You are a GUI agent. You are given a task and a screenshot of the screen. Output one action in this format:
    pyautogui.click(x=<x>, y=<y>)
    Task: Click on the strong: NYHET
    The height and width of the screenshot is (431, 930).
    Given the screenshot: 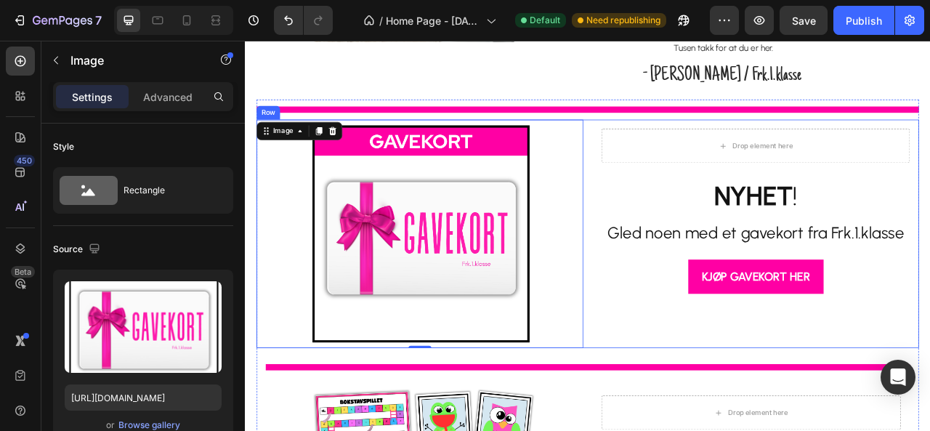 What is the action you would take?
    pyautogui.click(x=647, y=197)
    